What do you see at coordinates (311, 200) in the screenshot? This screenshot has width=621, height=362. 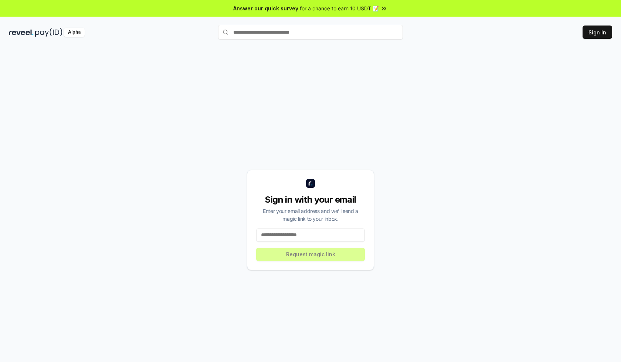 I see `div: Sign in with your email` at bounding box center [311, 200].